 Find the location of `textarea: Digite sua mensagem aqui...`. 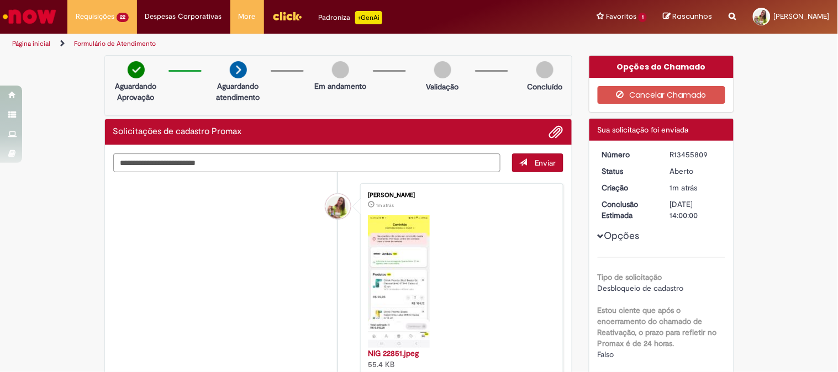

textarea: Digite sua mensagem aqui... is located at coordinates (307, 163).